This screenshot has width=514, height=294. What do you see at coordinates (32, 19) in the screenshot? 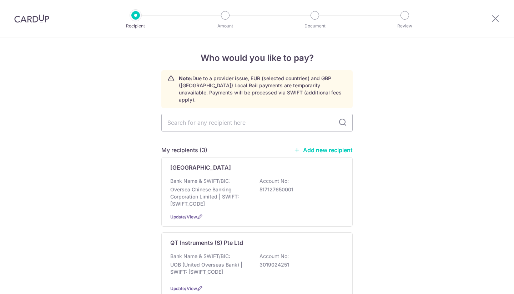
I see `img: CardUp` at bounding box center [32, 19].